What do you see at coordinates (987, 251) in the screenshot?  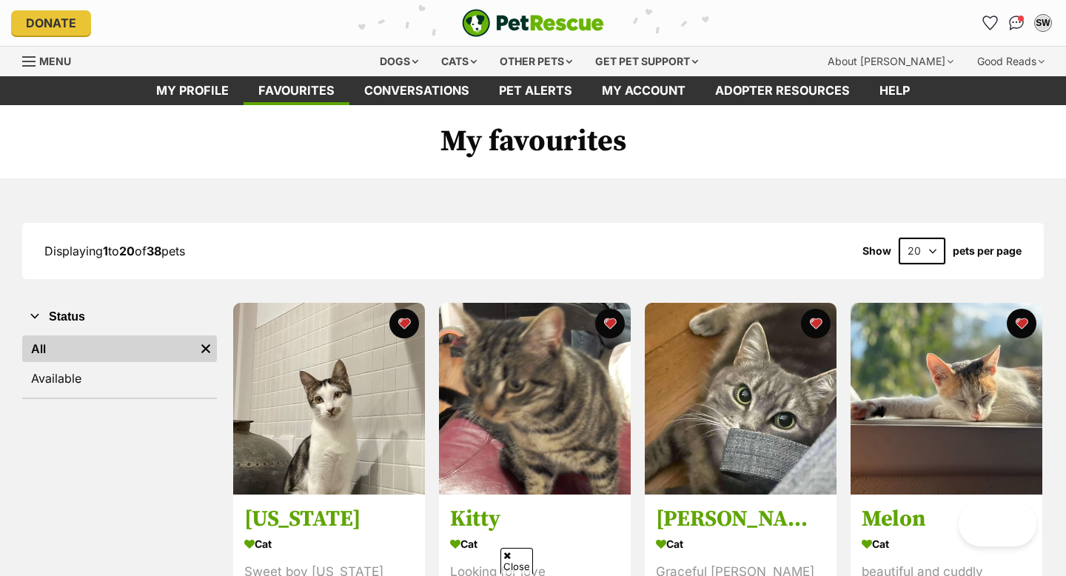 I see `label: pets per page` at bounding box center [987, 251].